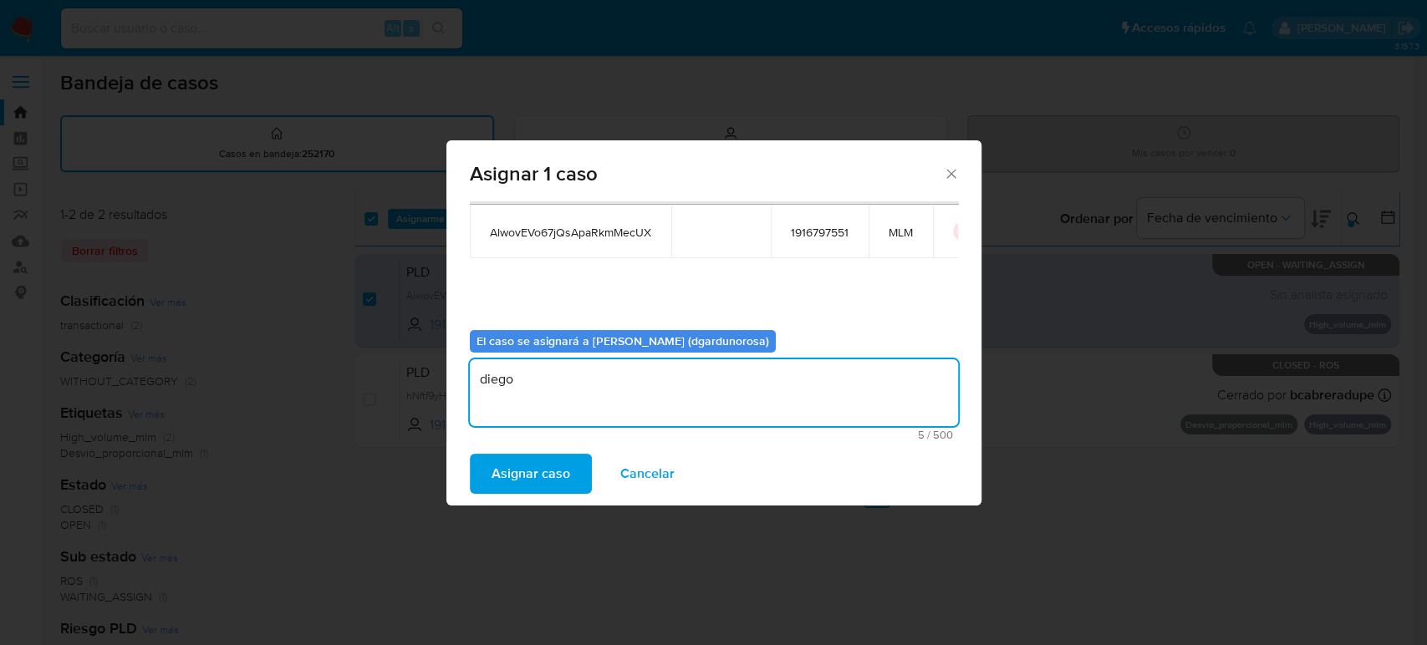 The height and width of the screenshot is (645, 1427). What do you see at coordinates (531, 474) in the screenshot?
I see `span: Asignar caso` at bounding box center [531, 474].